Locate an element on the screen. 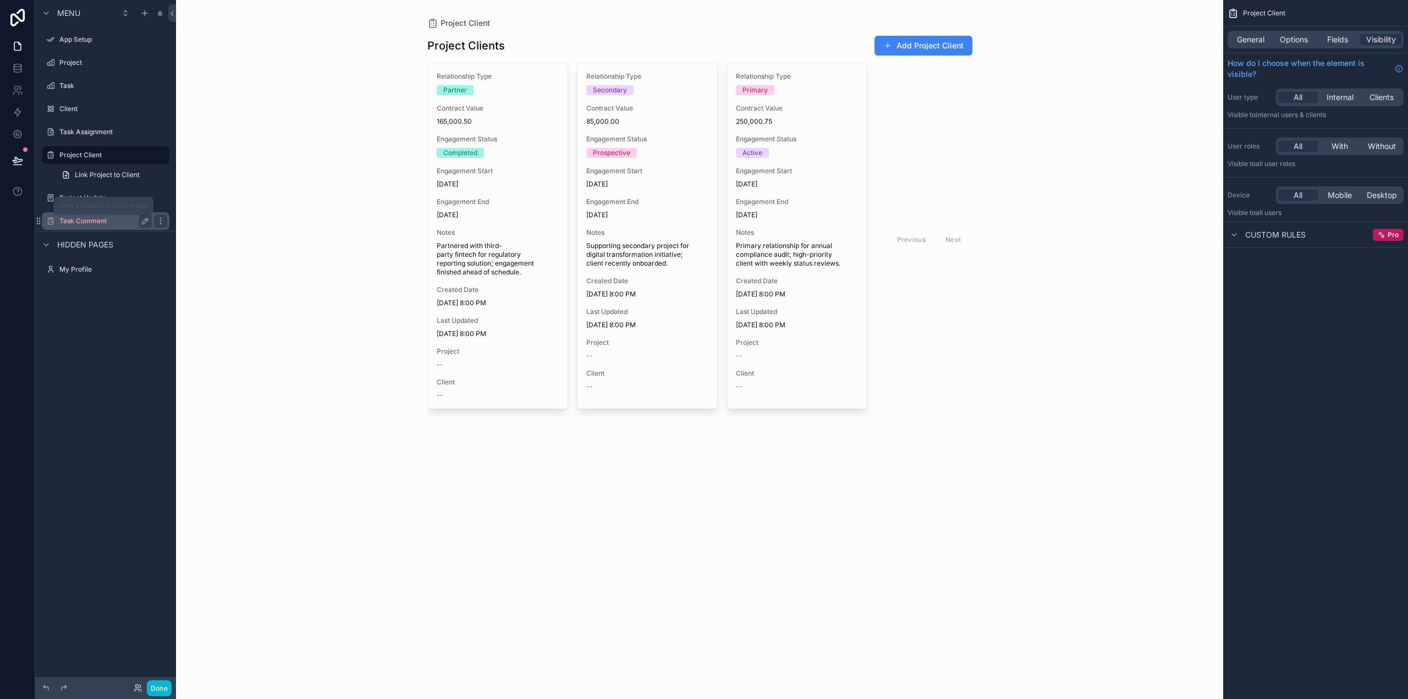 The image size is (1408, 699). label: My Profile is located at coordinates (113, 270).